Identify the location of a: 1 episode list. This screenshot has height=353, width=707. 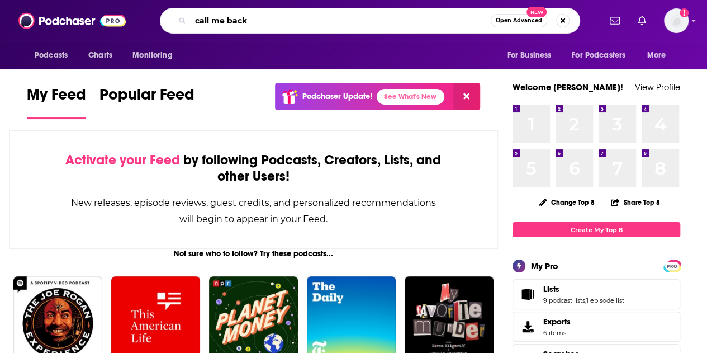
(605, 300).